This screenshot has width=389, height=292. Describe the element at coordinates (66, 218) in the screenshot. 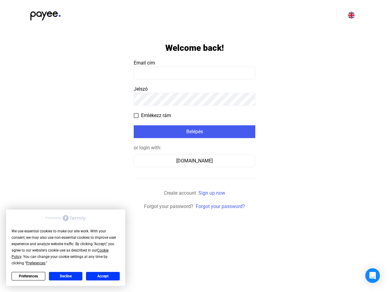

I see `img: Powered by Termly` at that location.